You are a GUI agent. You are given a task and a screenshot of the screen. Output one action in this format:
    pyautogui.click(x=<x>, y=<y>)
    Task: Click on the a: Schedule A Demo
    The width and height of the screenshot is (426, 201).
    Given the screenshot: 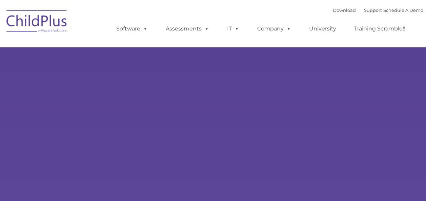 What is the action you would take?
    pyautogui.click(x=403, y=10)
    